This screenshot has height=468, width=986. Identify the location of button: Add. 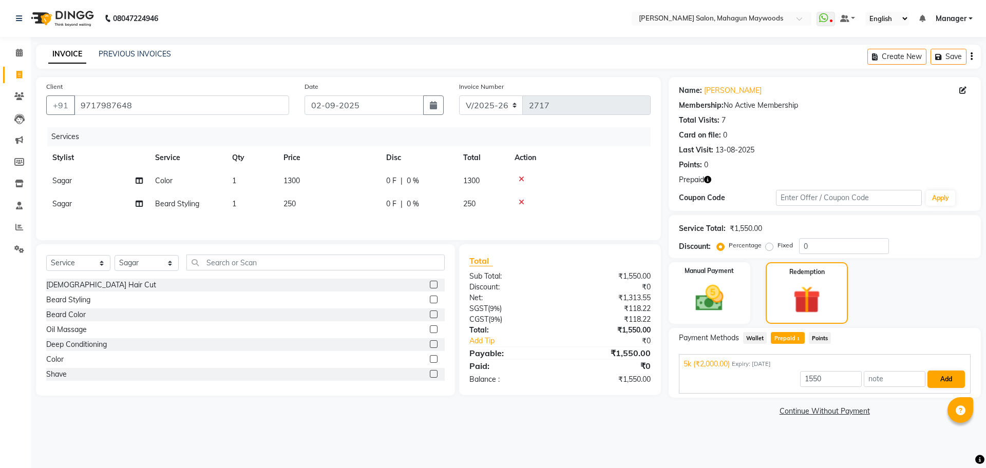
(946, 380).